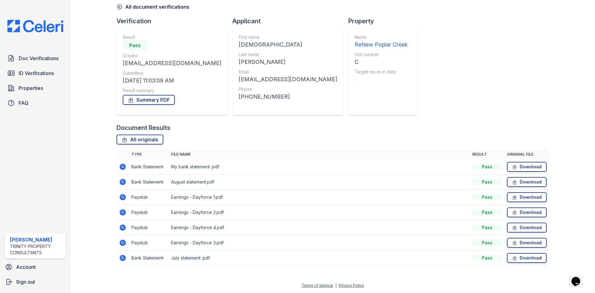 The width and height of the screenshot is (595, 293). What do you see at coordinates (381, 37) in the screenshot?
I see `div: Name` at bounding box center [381, 37].